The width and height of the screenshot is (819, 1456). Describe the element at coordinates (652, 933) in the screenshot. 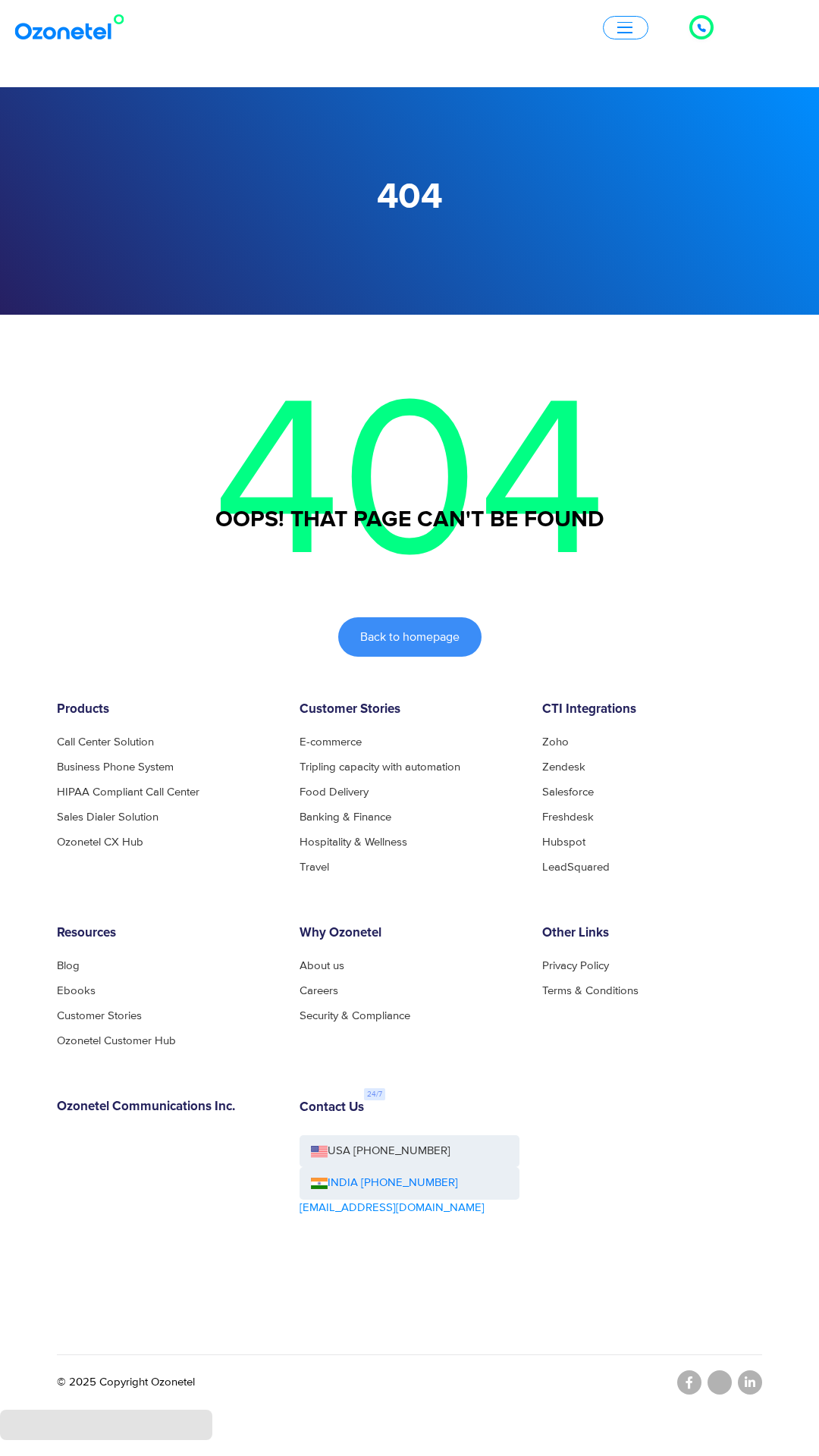

I see `h6: Other Links` at that location.